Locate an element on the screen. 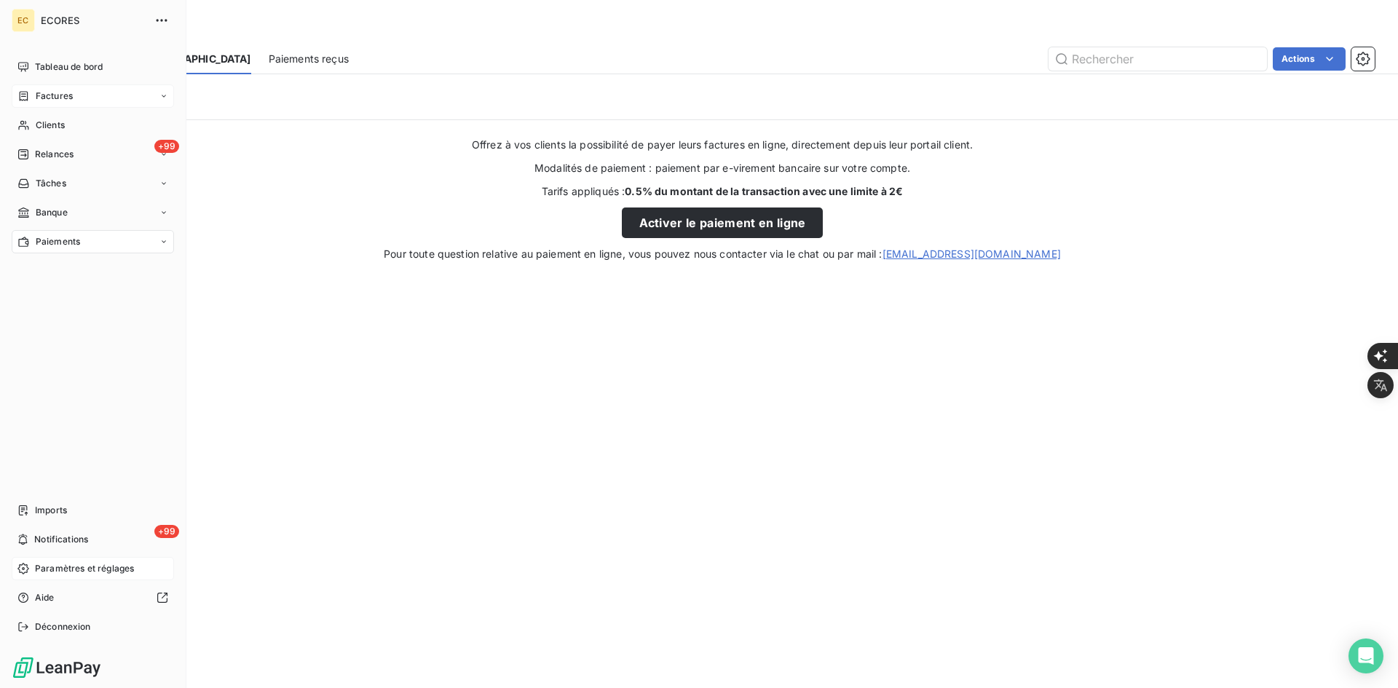 The height and width of the screenshot is (688, 1398). span: Tarifs appliqués : is located at coordinates (723, 192).